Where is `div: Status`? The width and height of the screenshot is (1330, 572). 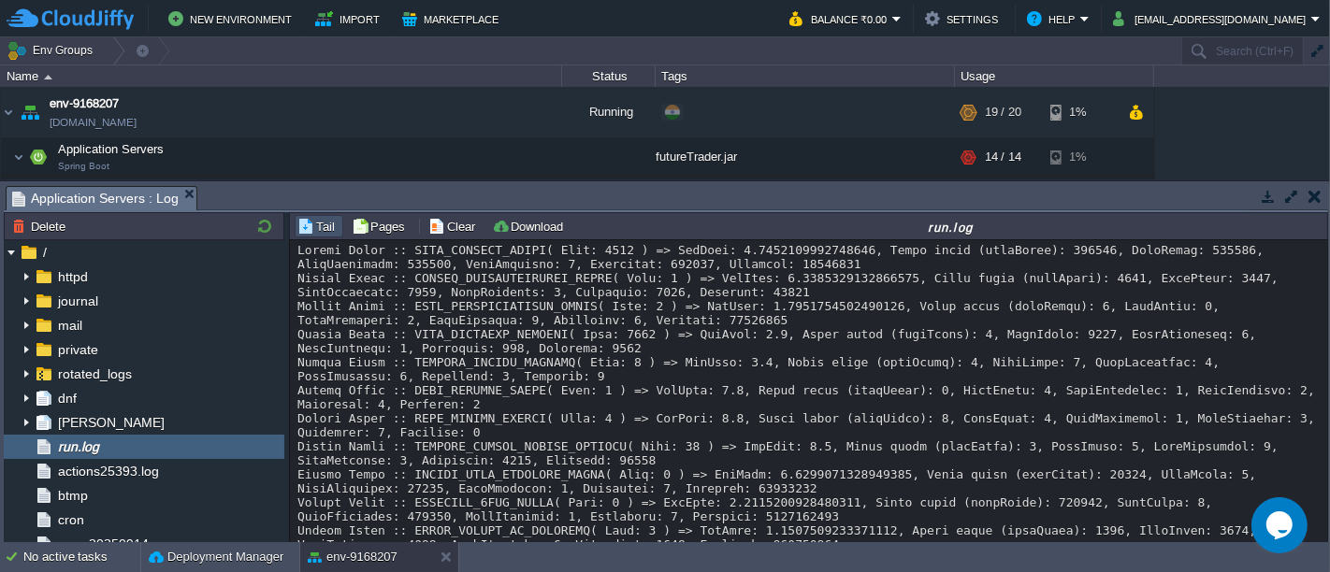
div: Status is located at coordinates (609, 76).